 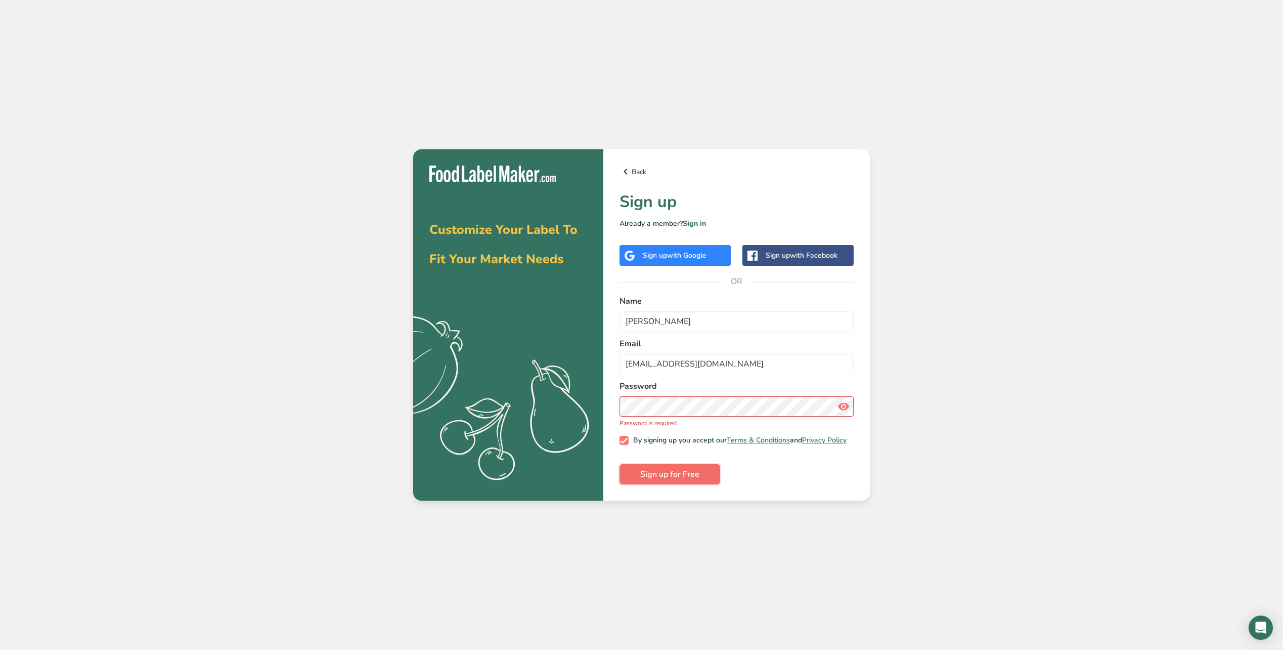 I want to click on a: Privacy Policy, so click(x=825, y=440).